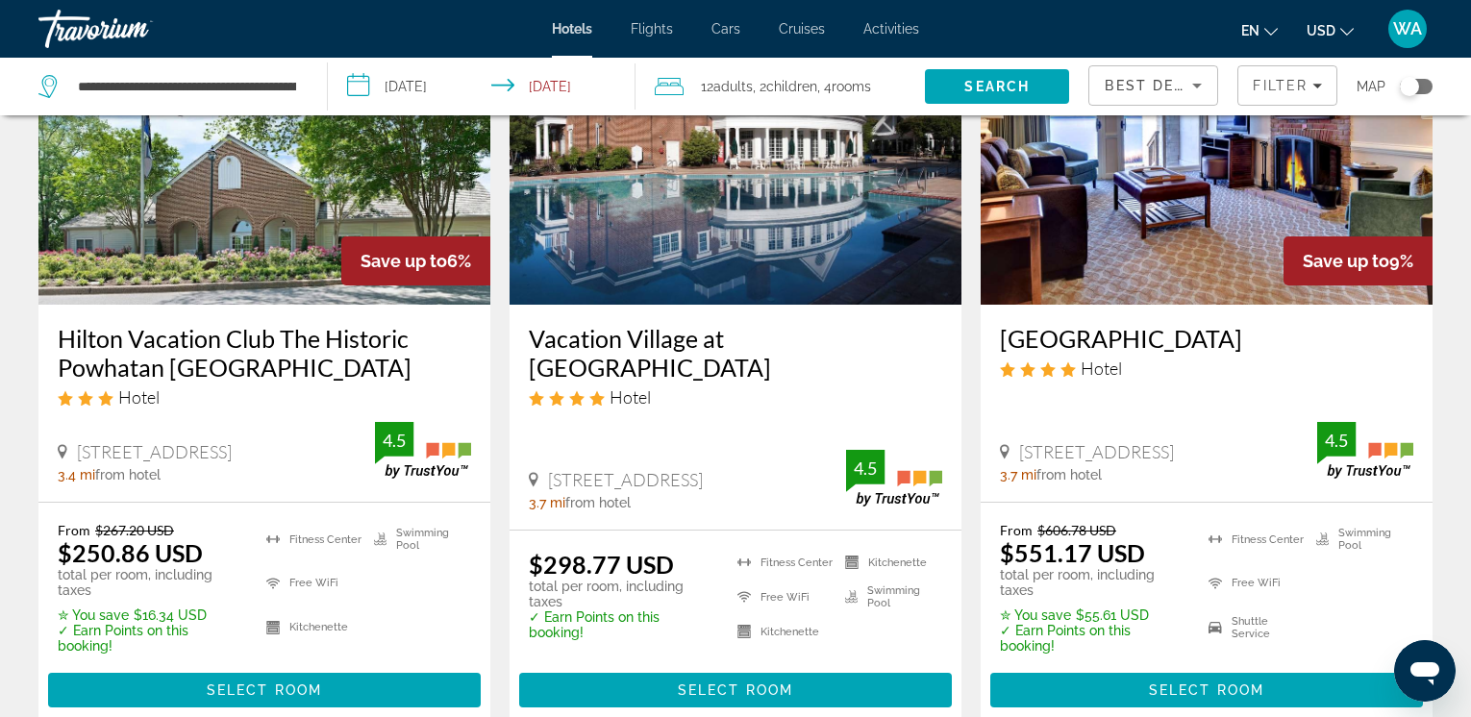  I want to click on div: 9%, so click(1358, 261).